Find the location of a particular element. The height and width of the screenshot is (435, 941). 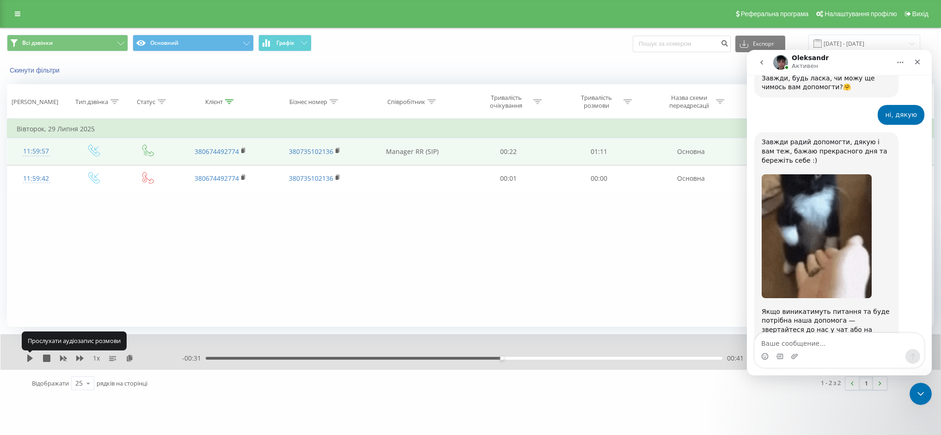

div: Accessibility label is located at coordinates (502, 358).